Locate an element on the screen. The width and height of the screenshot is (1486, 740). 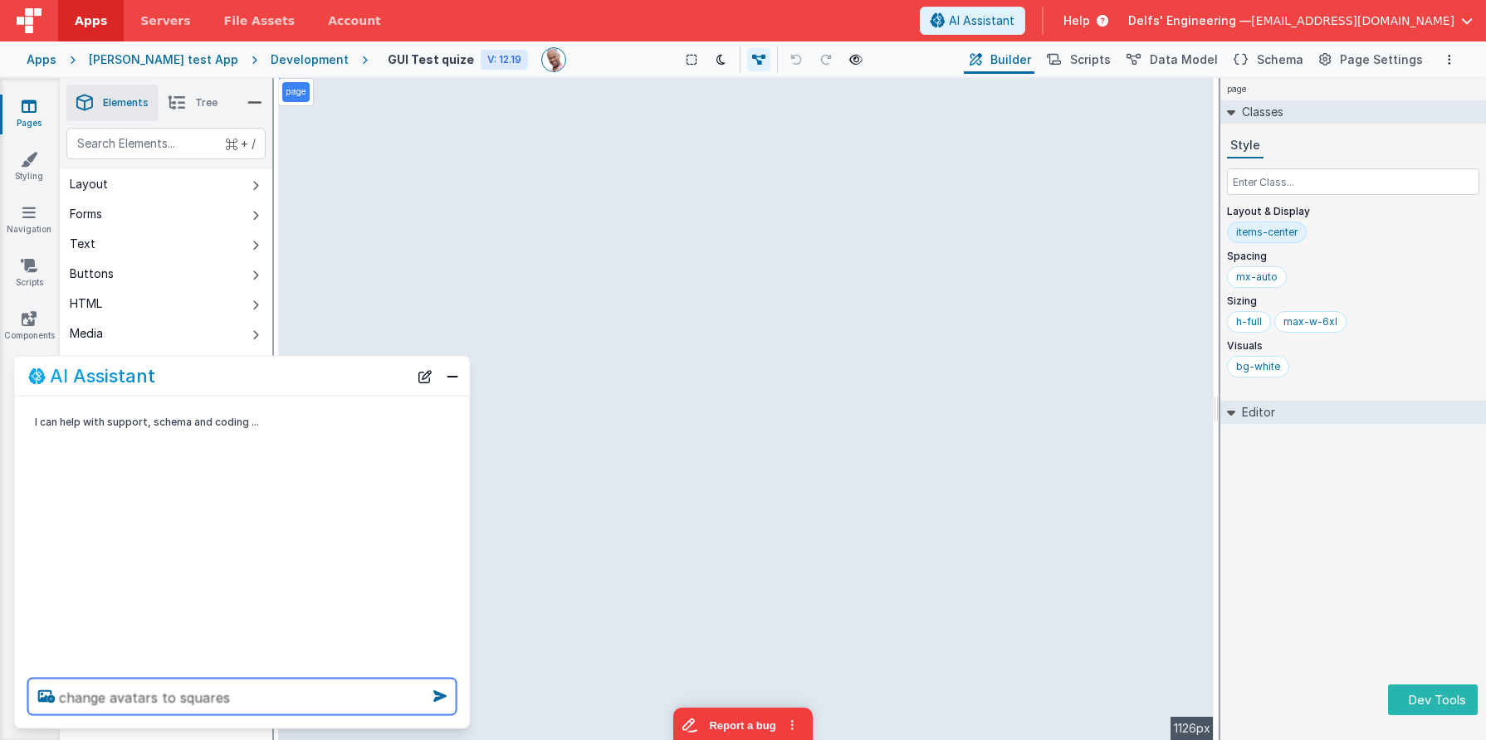
div: mx-auto is located at coordinates (1256, 277).